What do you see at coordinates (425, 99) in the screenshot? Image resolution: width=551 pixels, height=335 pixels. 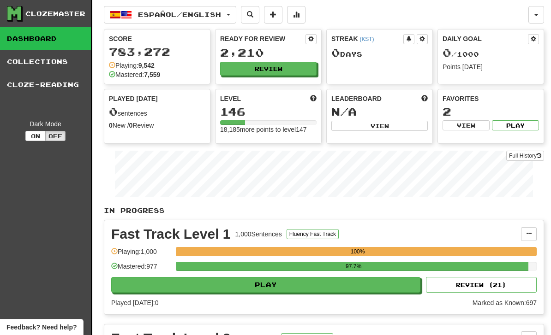 I see `span: This week in points, UTC` at bounding box center [425, 99].